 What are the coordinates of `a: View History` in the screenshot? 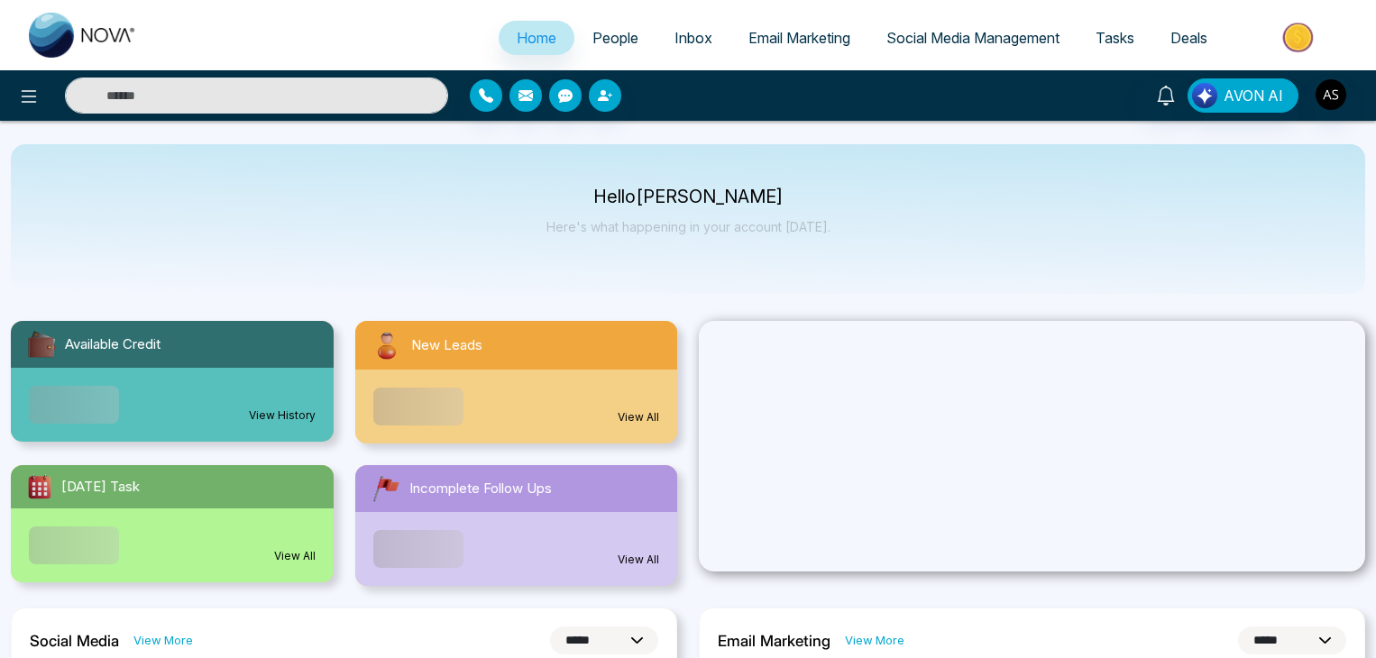 It's located at (282, 416).